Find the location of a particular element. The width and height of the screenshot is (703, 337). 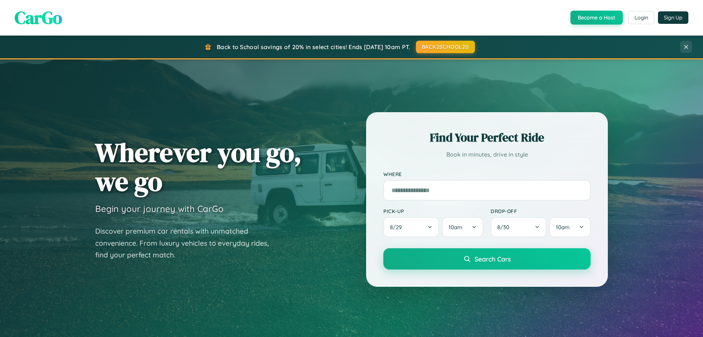

button: Login is located at coordinates (642, 18).